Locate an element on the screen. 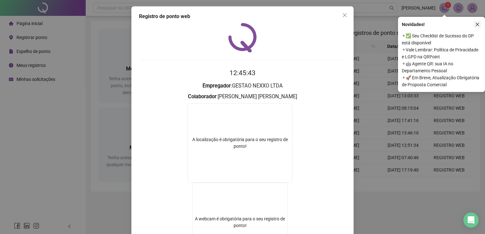  button: Close is located at coordinates (344, 15).